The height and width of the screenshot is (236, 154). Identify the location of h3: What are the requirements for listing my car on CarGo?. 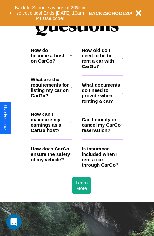
(51, 87).